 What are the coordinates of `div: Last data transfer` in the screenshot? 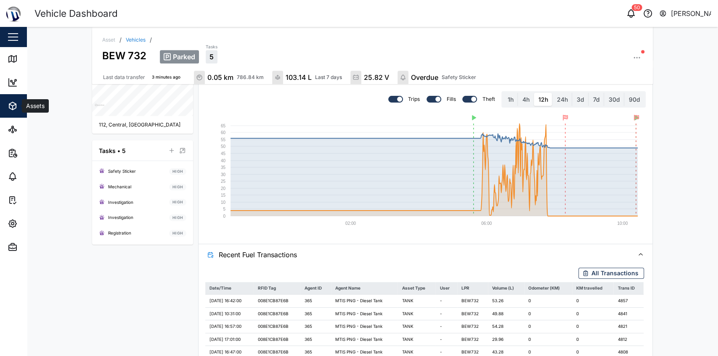 It's located at (124, 77).